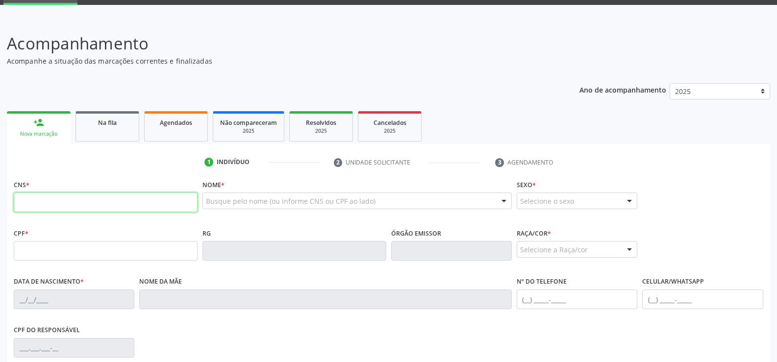  I want to click on div: 1, so click(209, 162).